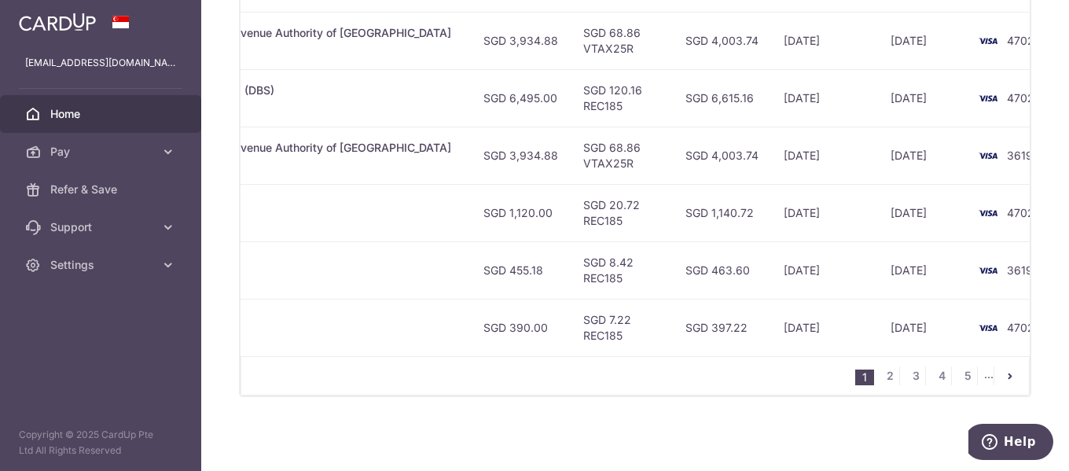  Describe the element at coordinates (291, 262) in the screenshot. I see `div: Condo & MCST. 0584` at that location.